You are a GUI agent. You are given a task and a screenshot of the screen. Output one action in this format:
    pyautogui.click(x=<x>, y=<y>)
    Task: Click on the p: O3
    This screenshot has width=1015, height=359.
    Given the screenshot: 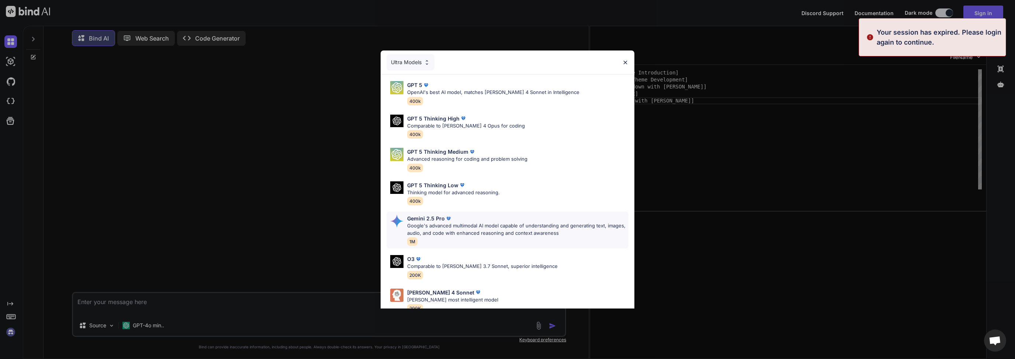 What is the action you would take?
    pyautogui.click(x=411, y=259)
    